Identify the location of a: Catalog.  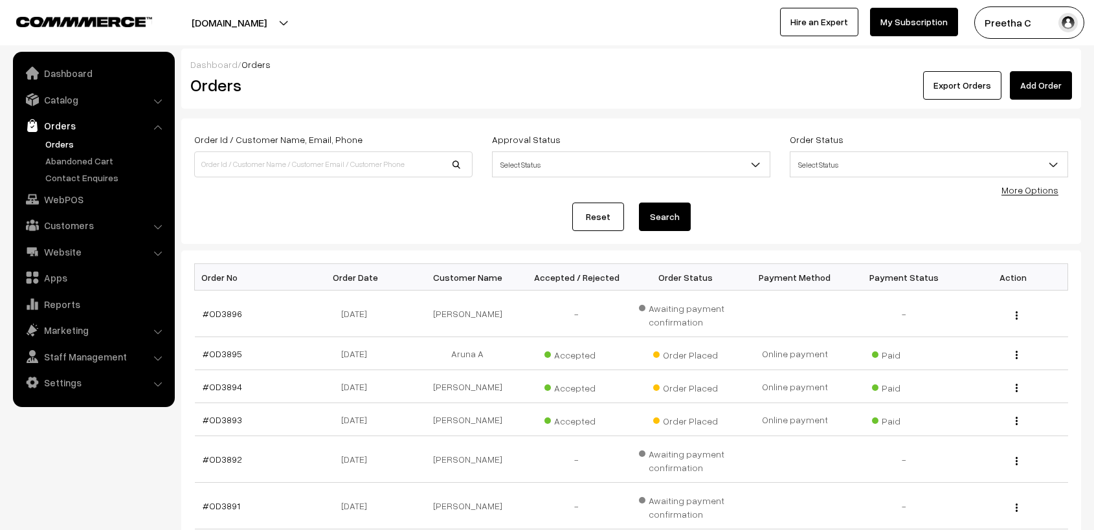
(93, 100).